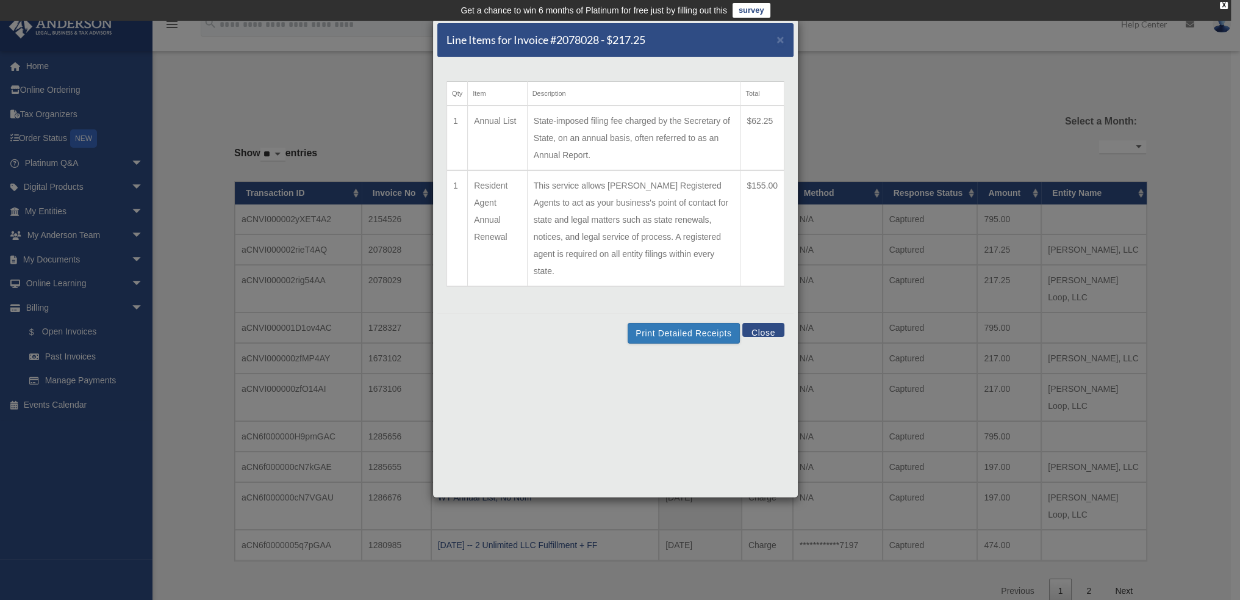 The height and width of the screenshot is (600, 1240). What do you see at coordinates (634, 94) in the screenshot?
I see `th: Description` at bounding box center [634, 94].